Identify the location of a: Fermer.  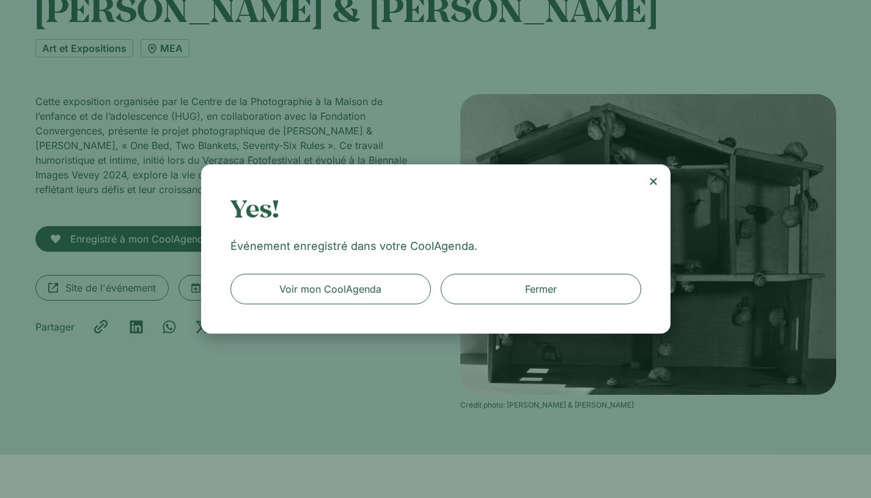
(541, 289).